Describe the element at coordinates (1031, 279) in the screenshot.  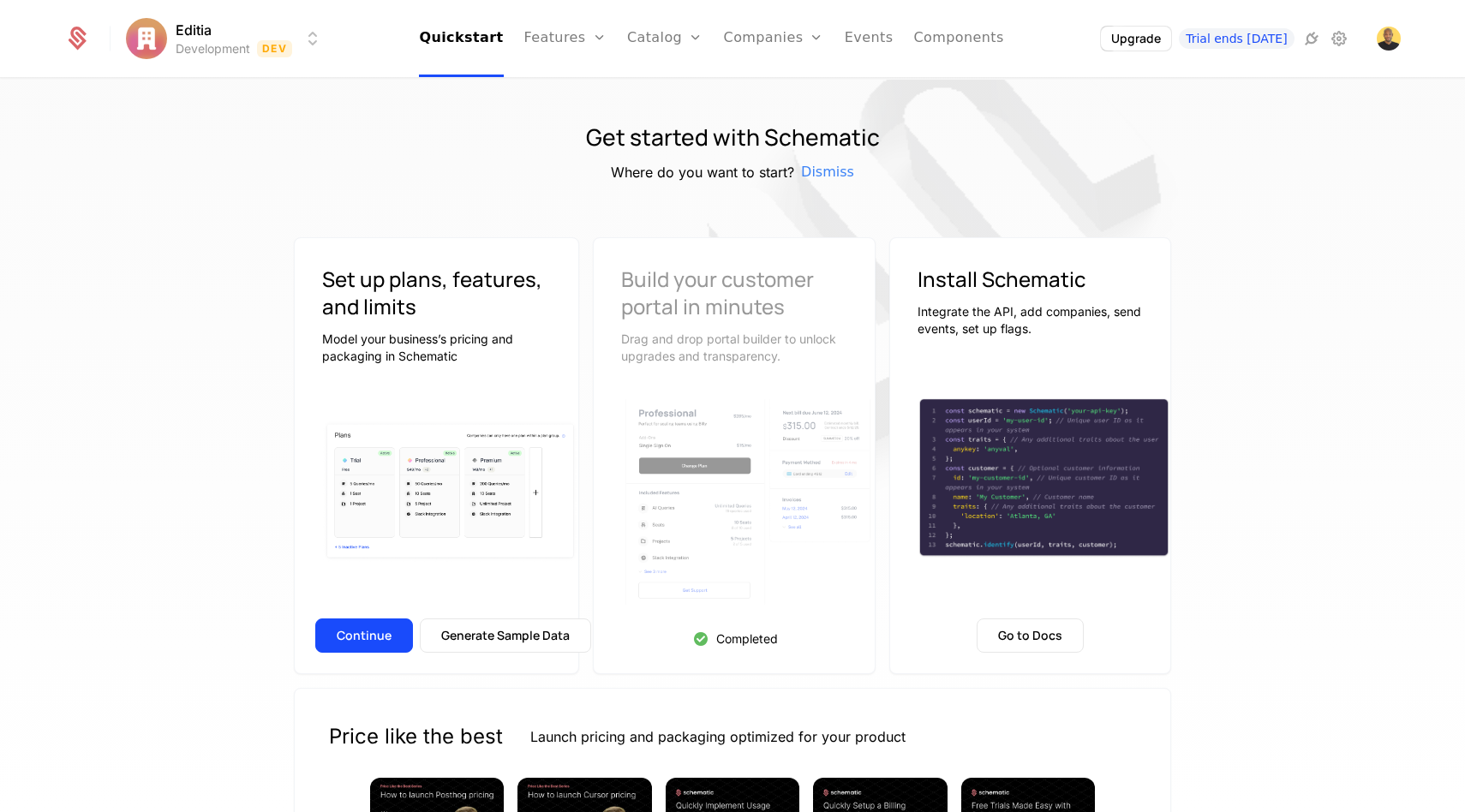
I see `h3: Install Schematic` at that location.